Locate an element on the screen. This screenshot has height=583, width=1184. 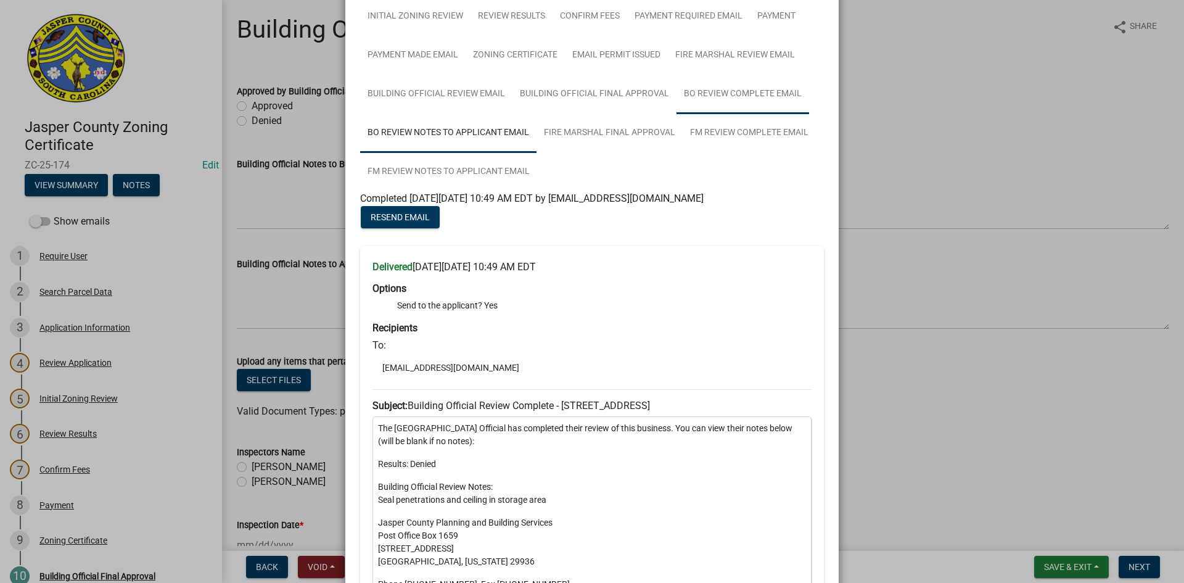
a: BO Review Notes to Applicant Email is located at coordinates (448, 133).